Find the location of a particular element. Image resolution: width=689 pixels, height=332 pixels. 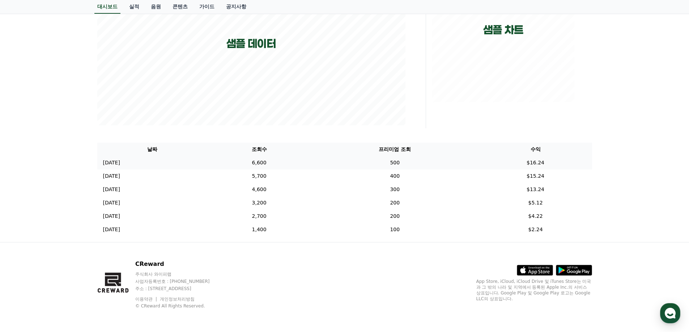

td: 300 is located at coordinates (394, 189).